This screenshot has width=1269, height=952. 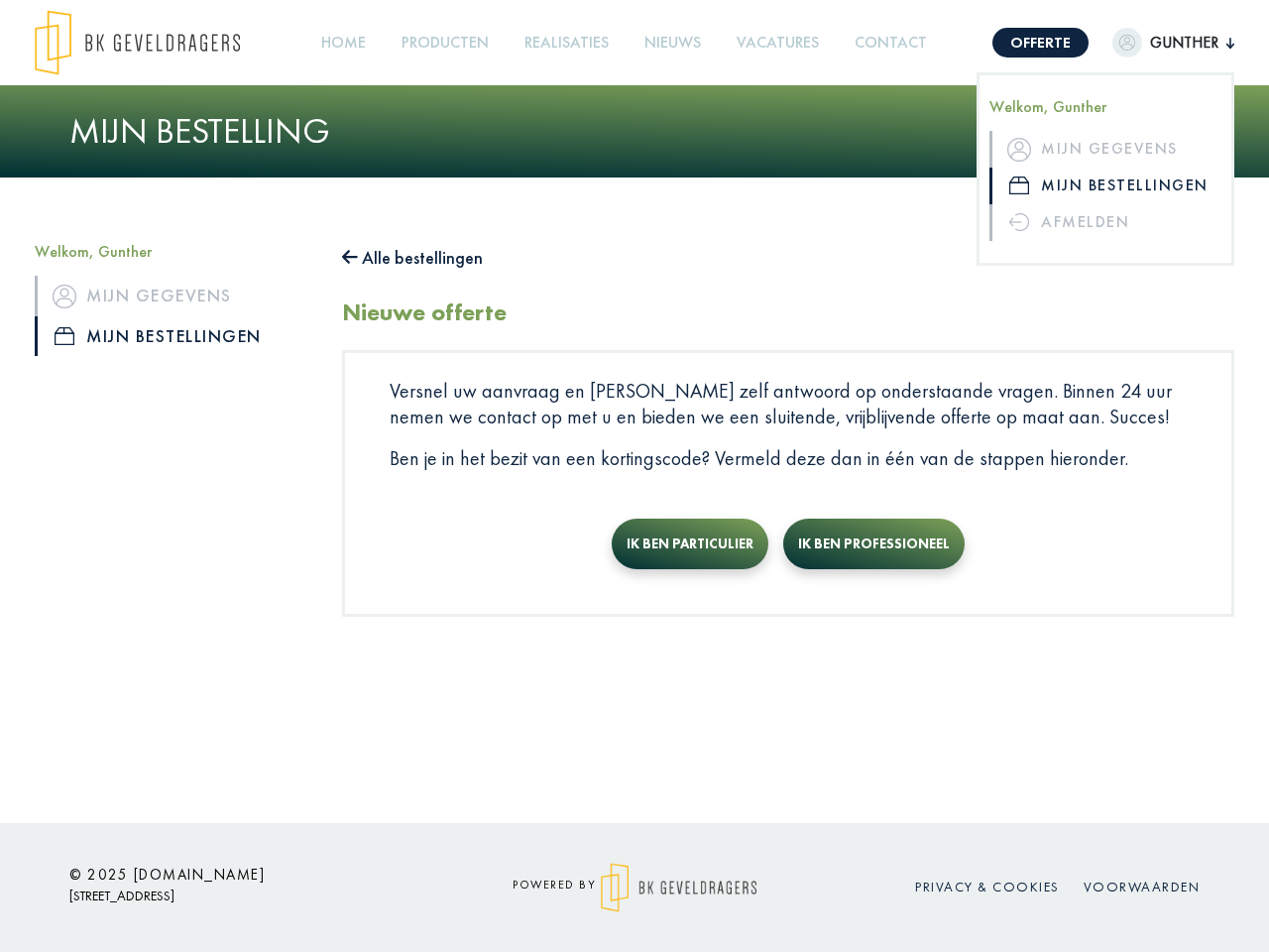 What do you see at coordinates (412, 258) in the screenshot?
I see `button: Alle bestellingen` at bounding box center [412, 258].